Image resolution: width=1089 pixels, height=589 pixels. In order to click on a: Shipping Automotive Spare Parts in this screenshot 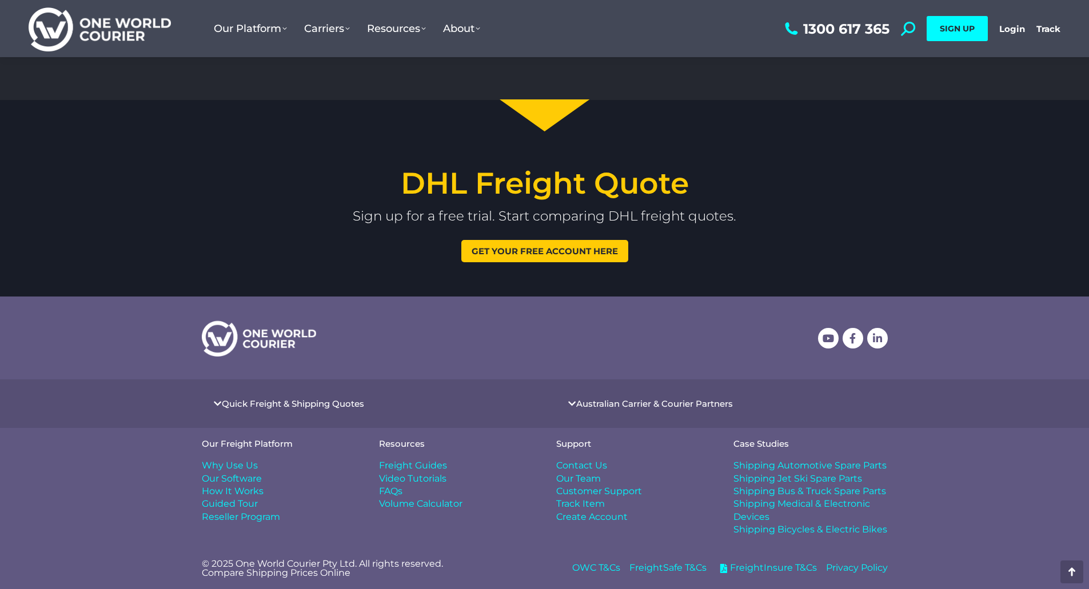, I will do `click(810, 466)`.